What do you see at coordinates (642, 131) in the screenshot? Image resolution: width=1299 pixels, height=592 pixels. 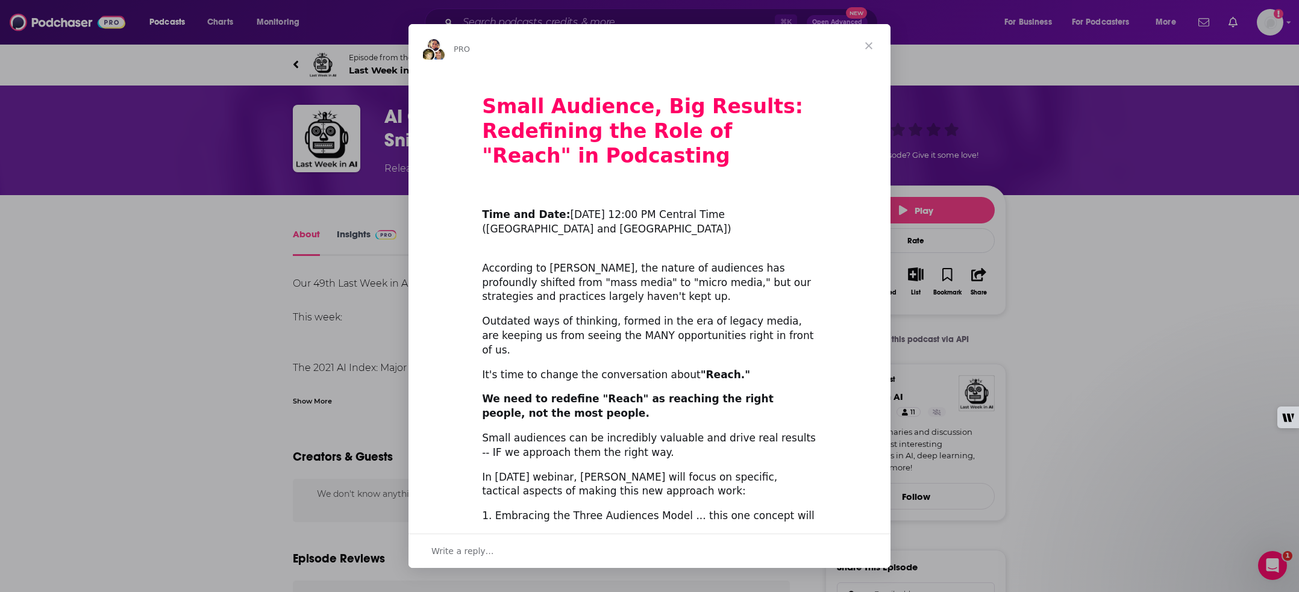 I see `b: Small Audience, Big Results: Redefining the Role of "Reach" in Podcasting` at bounding box center [642, 131].